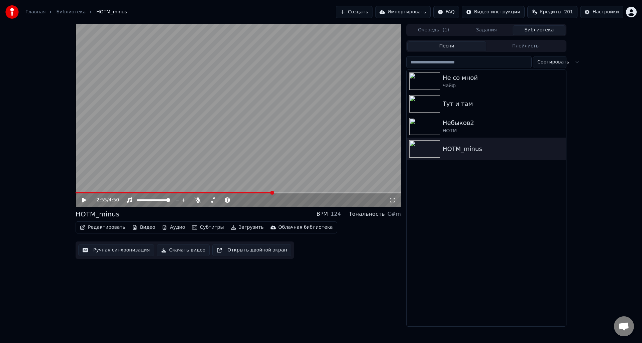  I want to click on button: Загрузить, so click(247, 228).